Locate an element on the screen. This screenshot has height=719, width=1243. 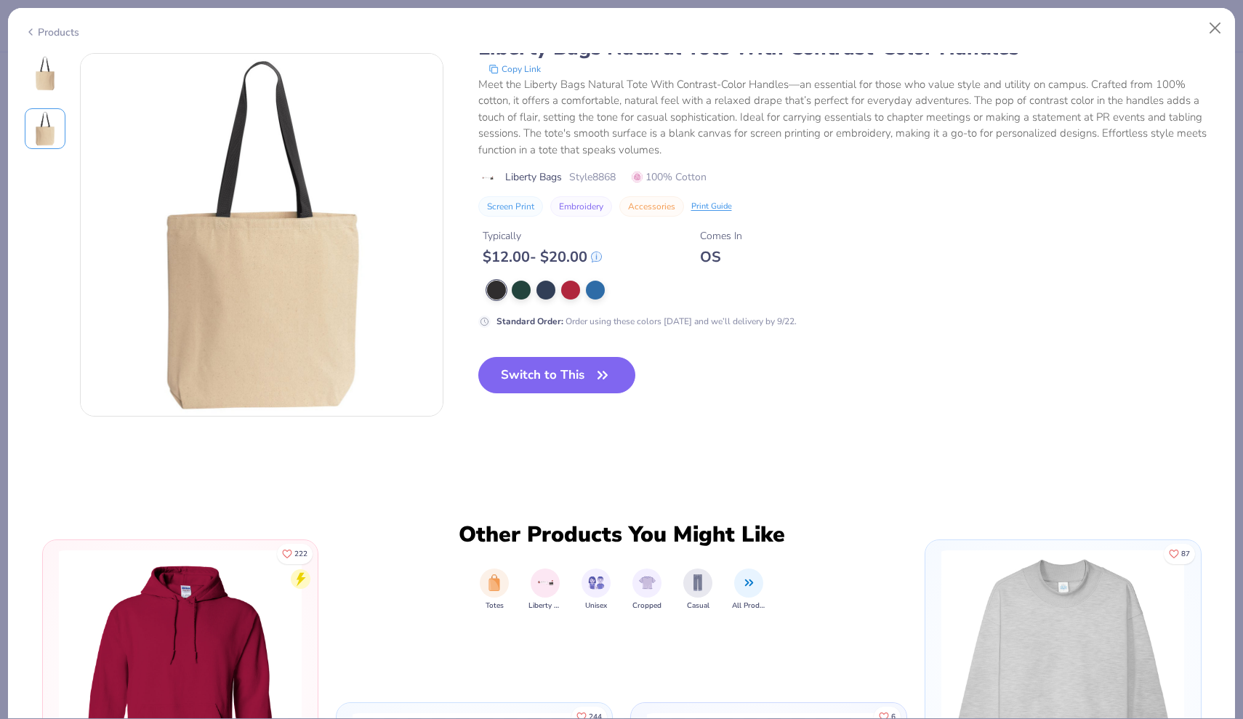
img: brand logo is located at coordinates (488, 177).